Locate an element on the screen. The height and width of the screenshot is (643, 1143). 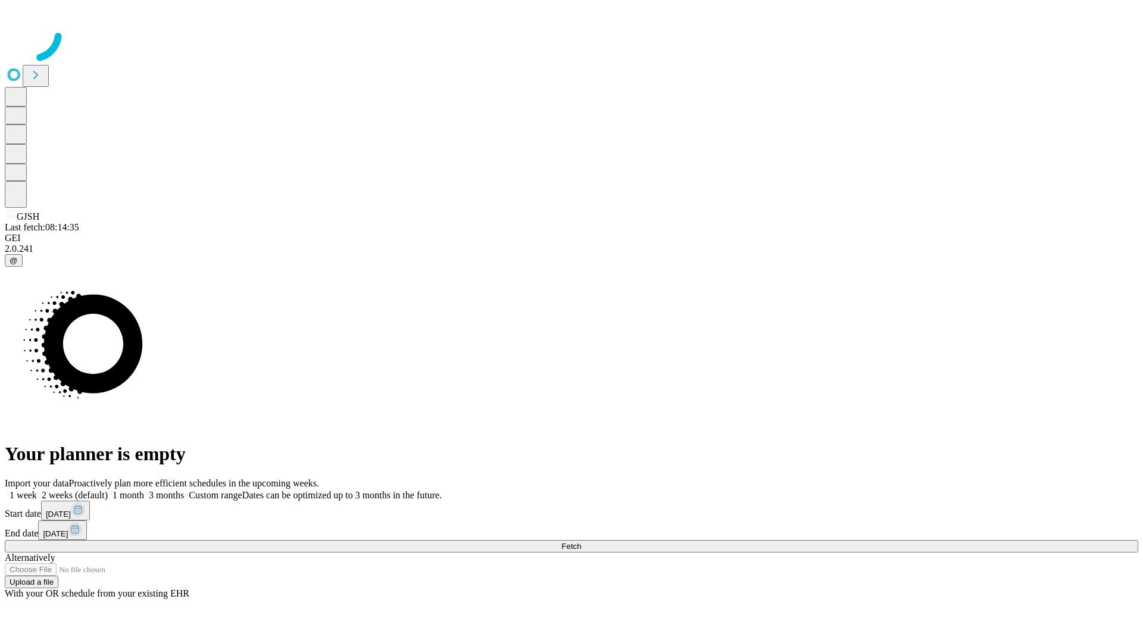
span: Last fetch: 08:14:35 is located at coordinates (42, 227).